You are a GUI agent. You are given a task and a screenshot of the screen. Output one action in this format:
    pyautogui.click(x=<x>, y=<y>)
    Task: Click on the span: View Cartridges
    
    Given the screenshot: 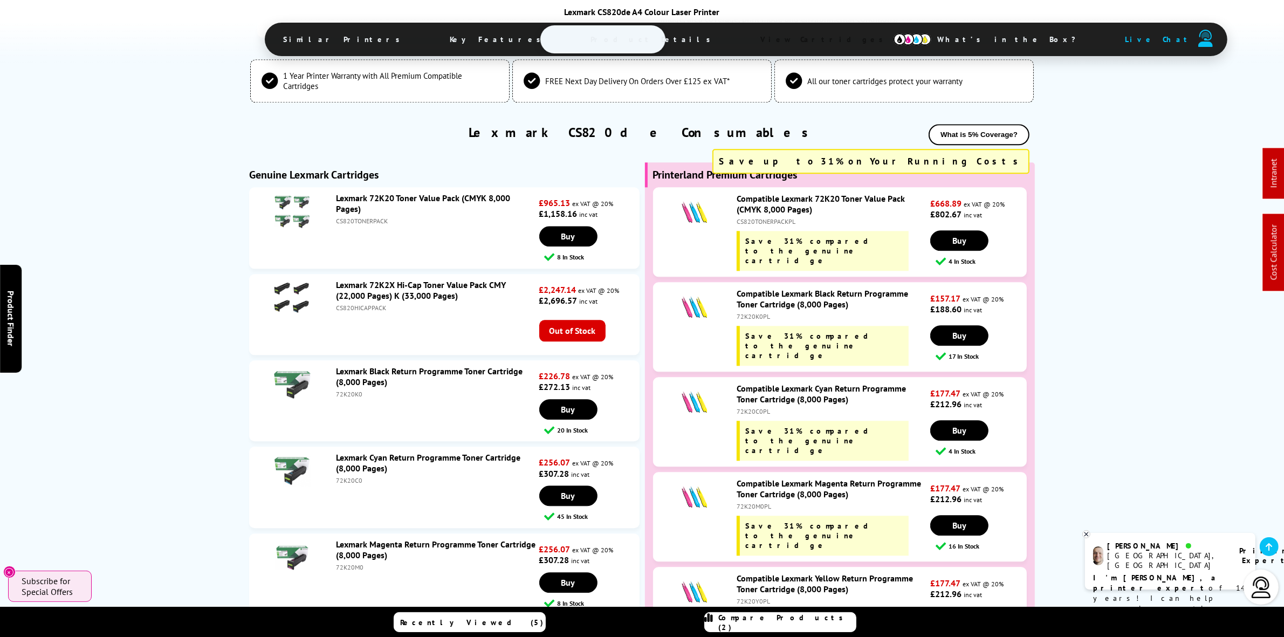 What is the action you would take?
    pyautogui.click(x=827, y=39)
    